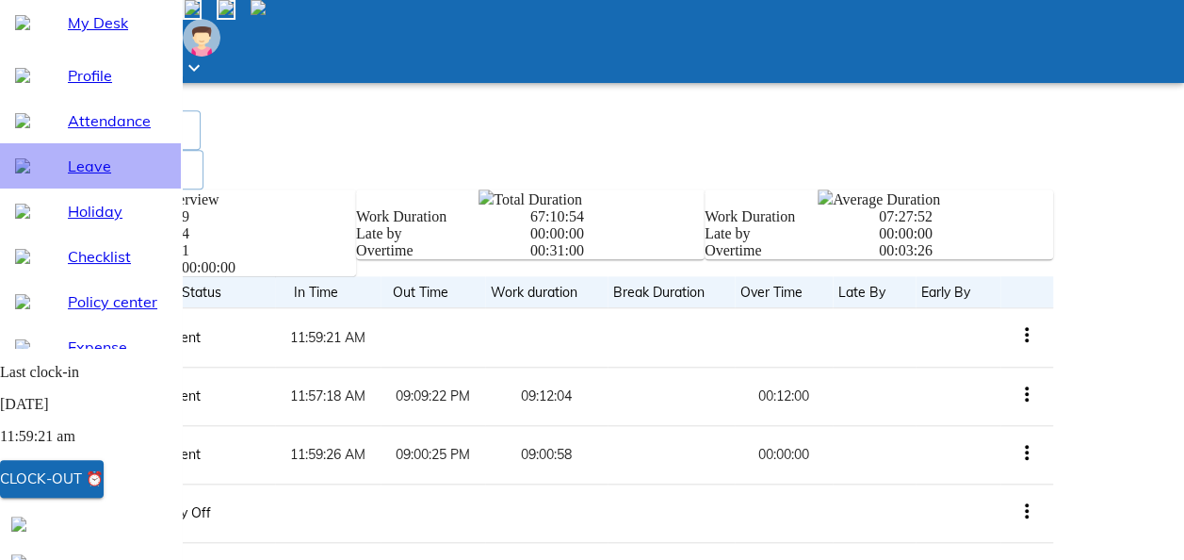 The width and height of the screenshot is (1184, 560). Describe the element at coordinates (432, 396) in the screenshot. I see `td: 09:09:22 PM` at that location.